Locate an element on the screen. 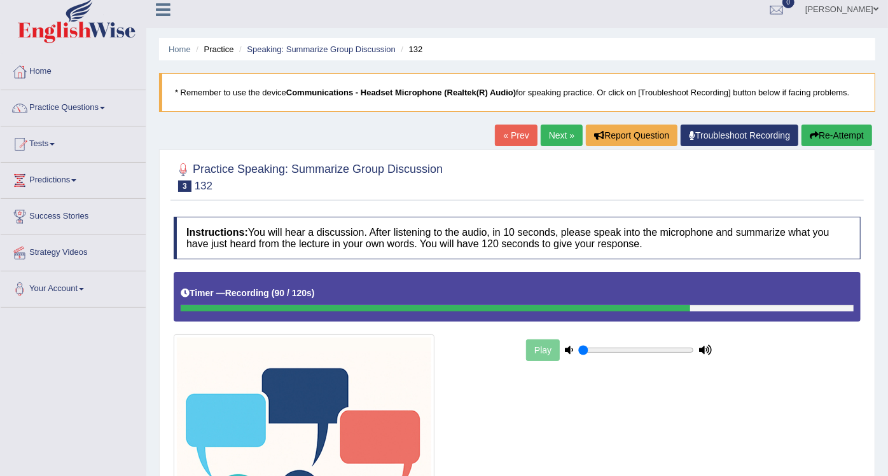 This screenshot has height=476, width=888. span: 3 is located at coordinates (184, 186).